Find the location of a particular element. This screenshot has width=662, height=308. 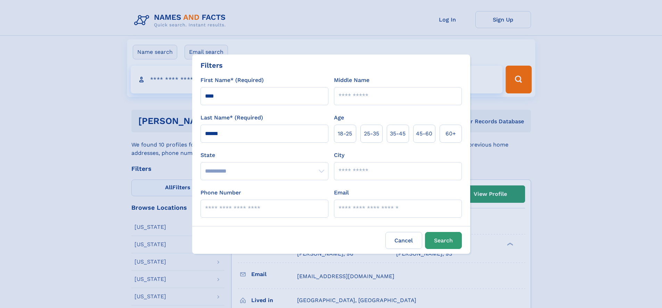

span: 35‑45 is located at coordinates (398, 134).